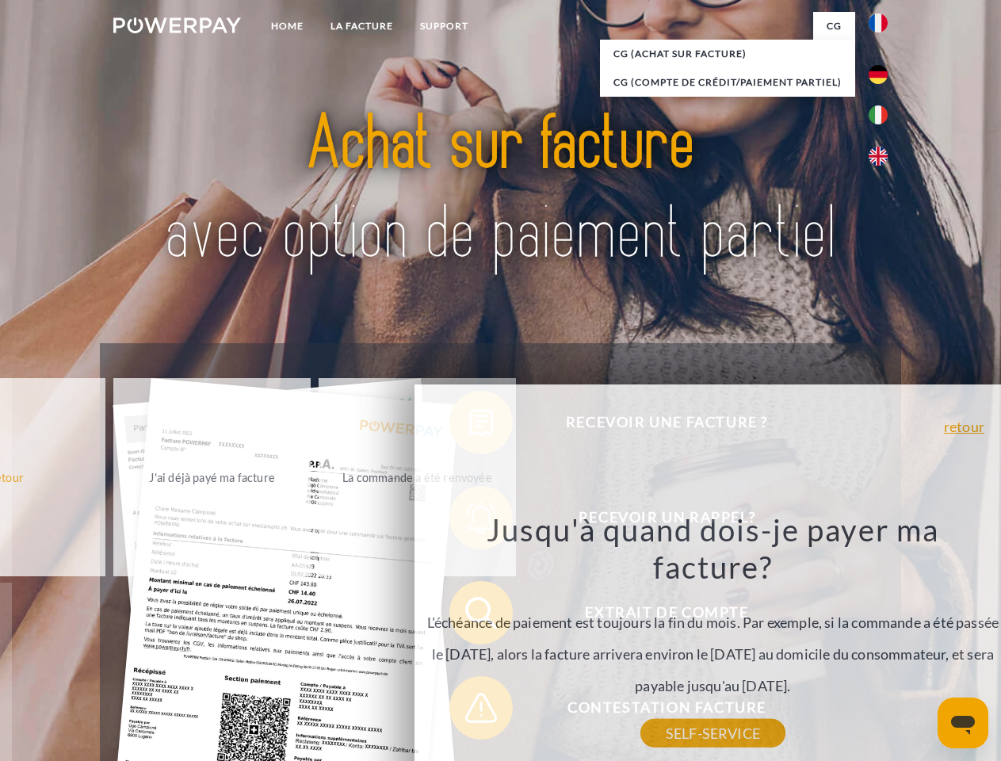 The width and height of the screenshot is (1001, 761). What do you see at coordinates (728, 82) in the screenshot?
I see `a: CG (Compte de crédit/paiement partiel)` at bounding box center [728, 82].